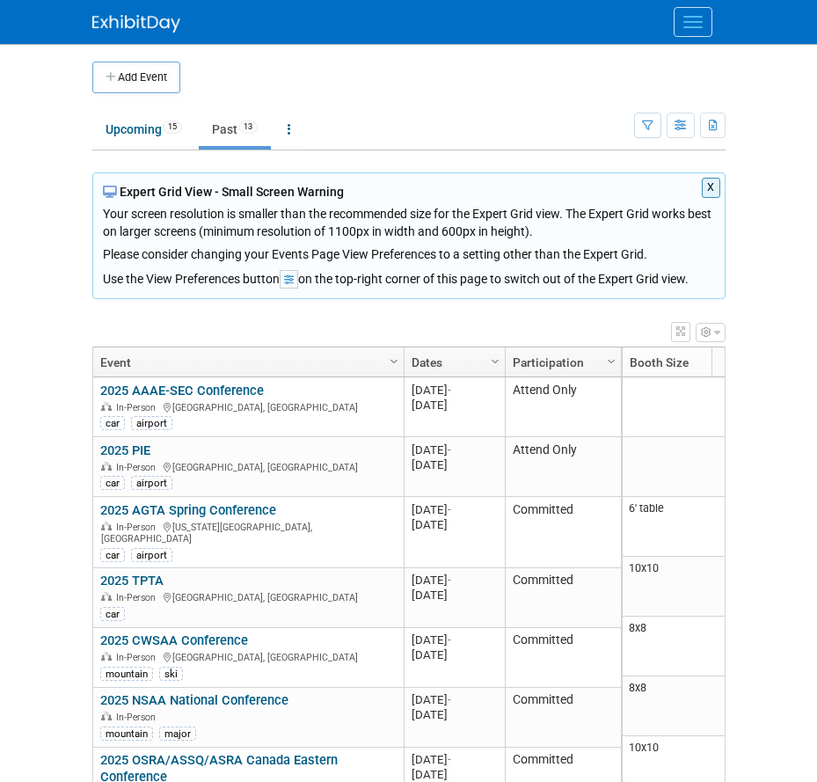 The height and width of the screenshot is (782, 817). Describe the element at coordinates (409, 192) in the screenshot. I see `div: Expert Grid View - Small Screen Warning` at that location.